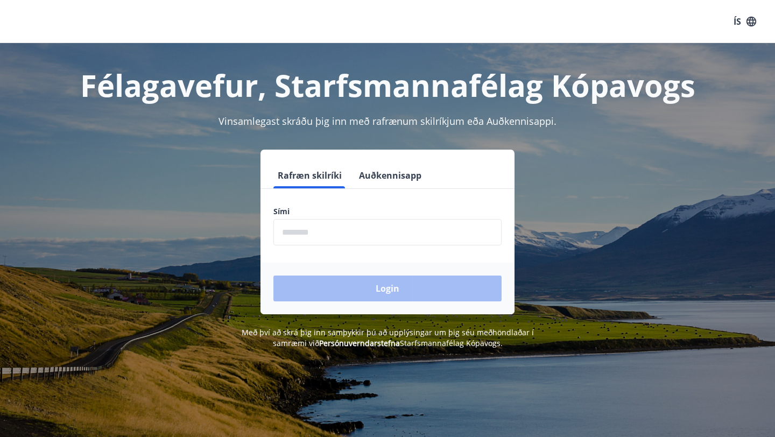 The image size is (775, 437). What do you see at coordinates (390, 175) in the screenshot?
I see `button: Auðkennisapp` at bounding box center [390, 175].